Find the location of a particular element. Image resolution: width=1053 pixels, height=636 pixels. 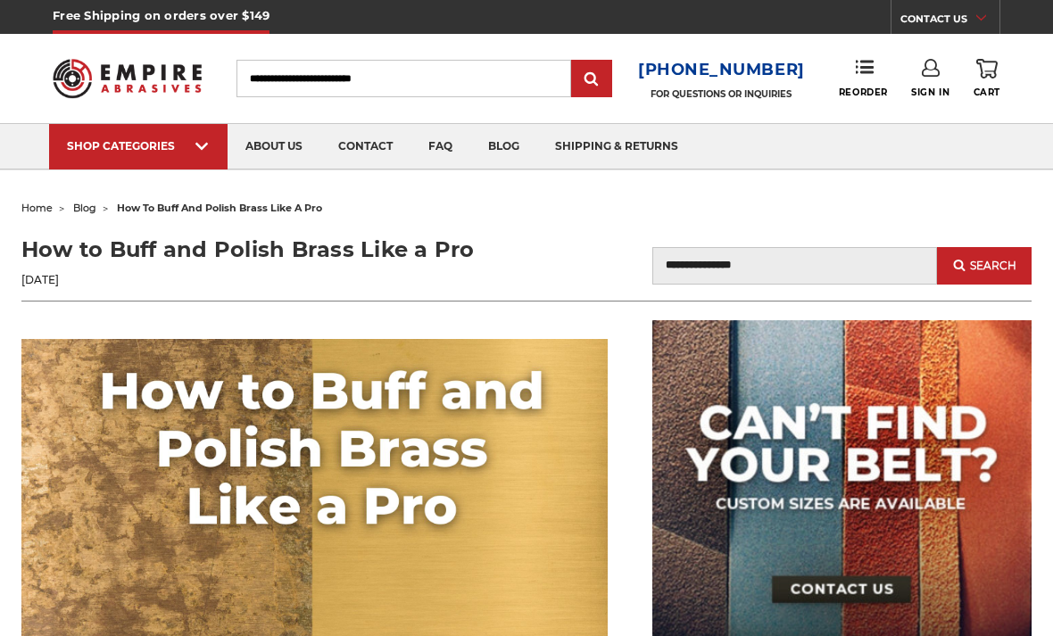

span: Reorder is located at coordinates (863, 92).